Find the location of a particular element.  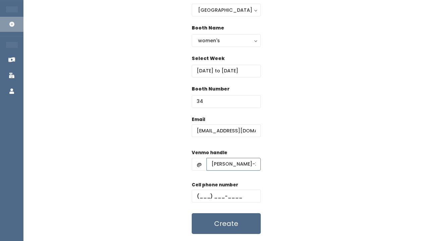

label: Select Week is located at coordinates (208, 58).